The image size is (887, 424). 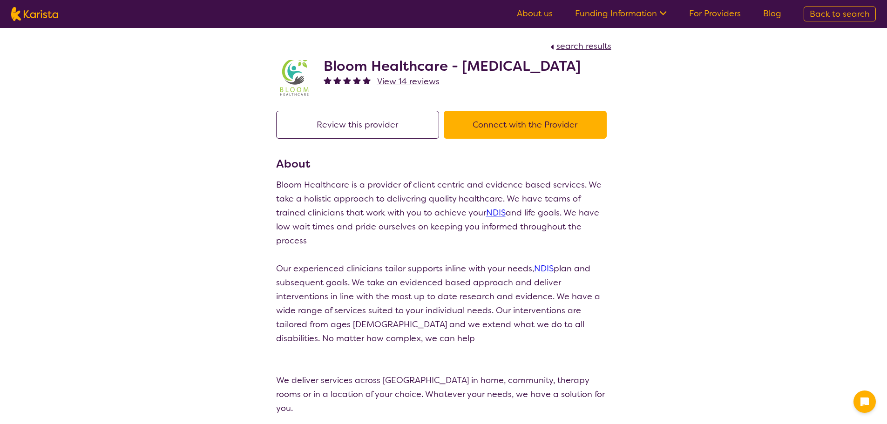 What do you see at coordinates (580, 46) in the screenshot?
I see `a: search results` at bounding box center [580, 46].